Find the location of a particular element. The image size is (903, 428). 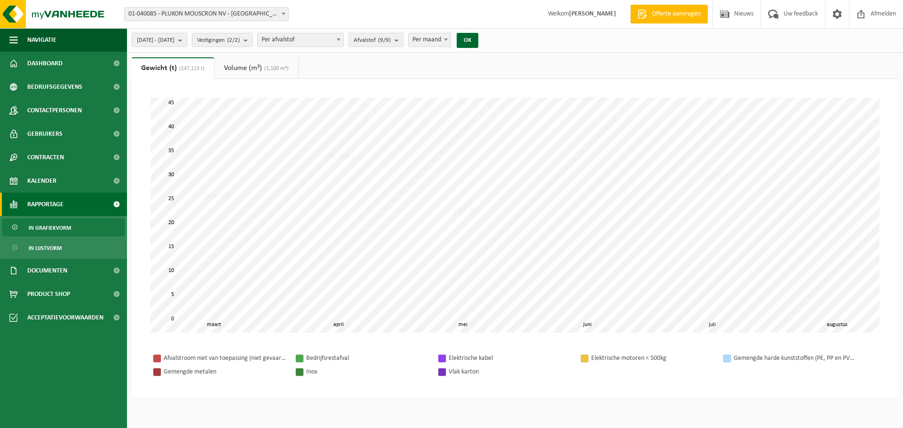

div: Afvalstroom niet van toepassing (niet gevaarlijk) is located at coordinates (225, 358).